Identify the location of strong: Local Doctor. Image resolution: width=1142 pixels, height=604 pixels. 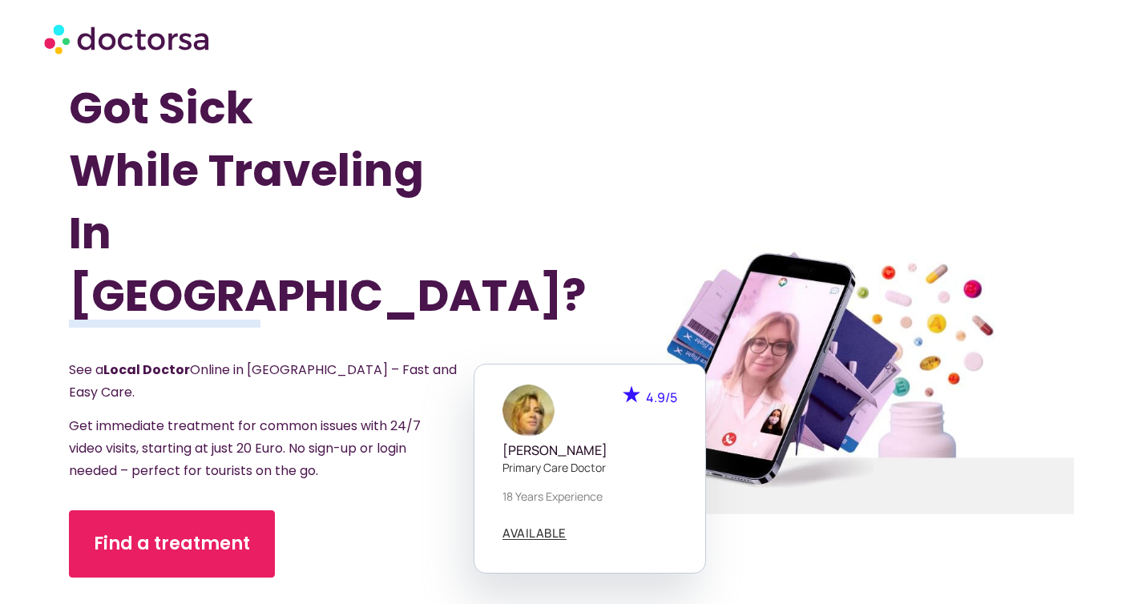
(147, 369).